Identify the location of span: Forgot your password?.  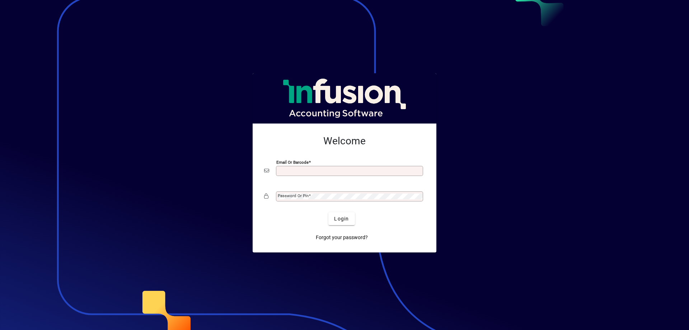
(342, 237).